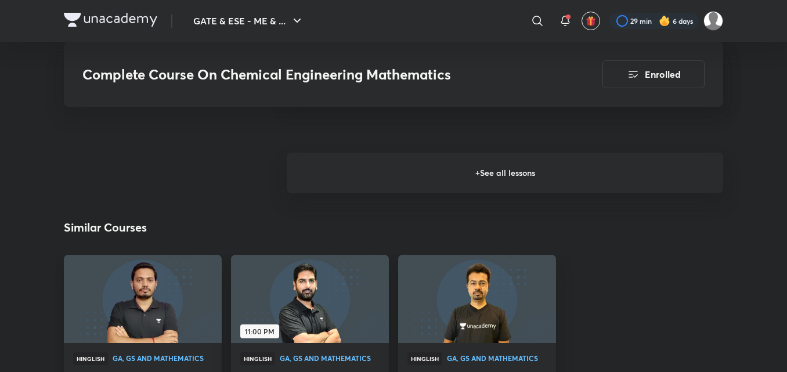  I want to click on img: Company Logo, so click(110, 20).